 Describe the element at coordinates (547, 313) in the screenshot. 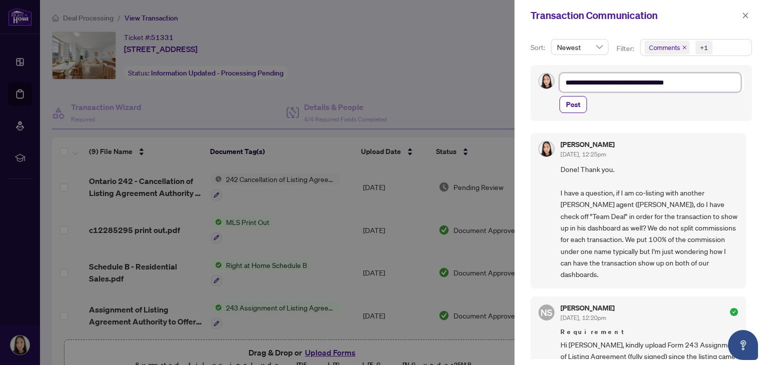

I see `span: NS` at that location.